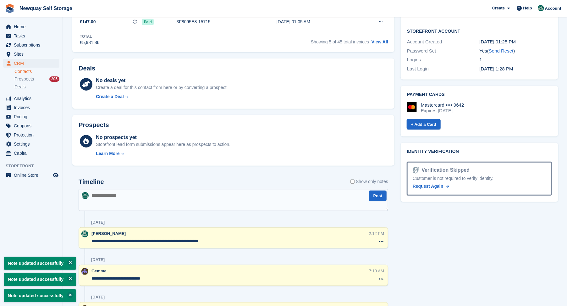 The width and height of the screenshot is (567, 306). Describe the element at coordinates (497, 69) in the screenshot. I see `time: 2022-04-20 12:28:25 UTC` at that location.